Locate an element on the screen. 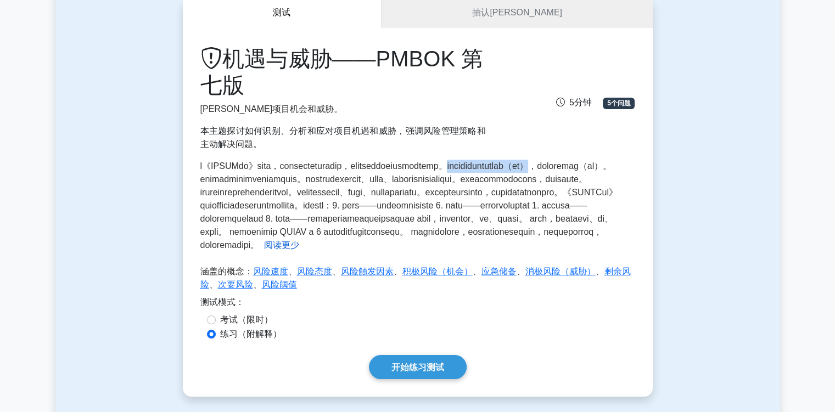  a: 积极风险（机会） is located at coordinates (437, 271).